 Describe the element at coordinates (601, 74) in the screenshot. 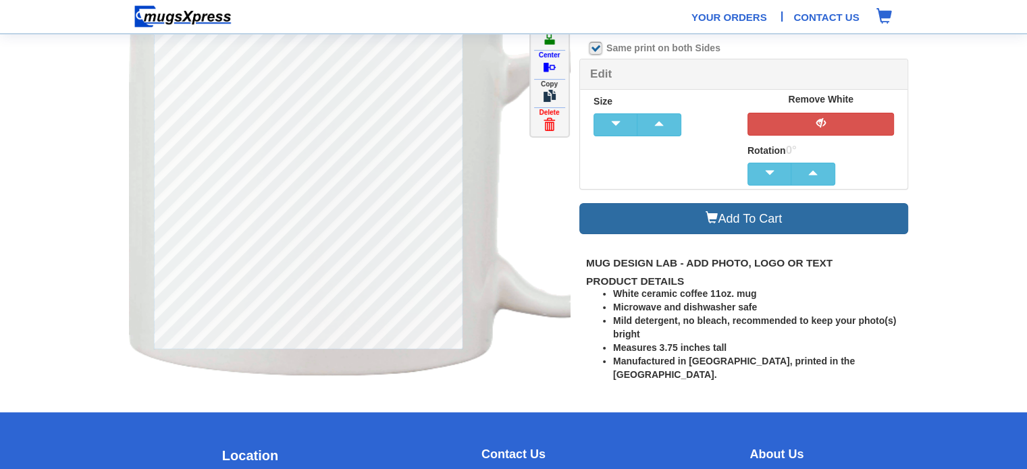

I see `b: Edit` at that location.